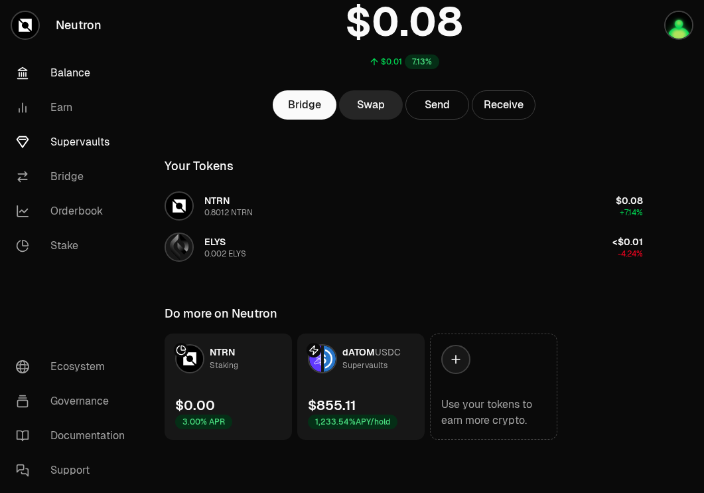 The image size is (704, 493). Describe the element at coordinates (225, 254) in the screenshot. I see `div: 0.002 ELYS` at that location.